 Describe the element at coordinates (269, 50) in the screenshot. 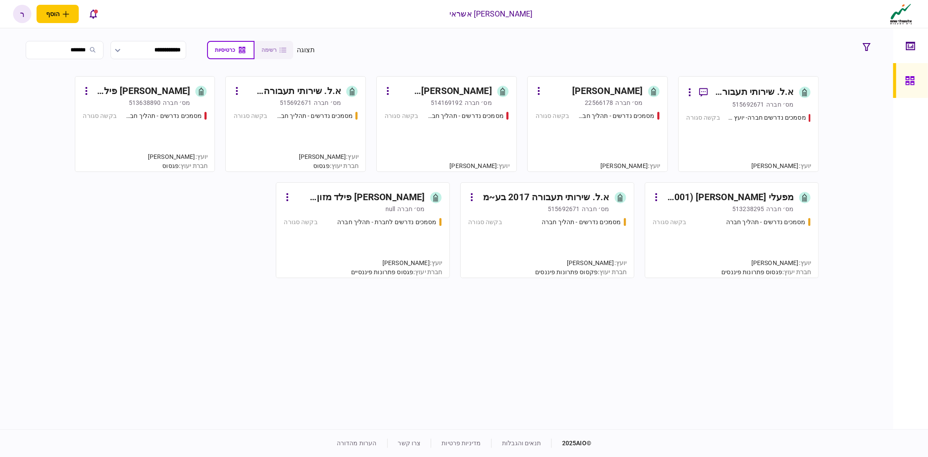

I see `span: רשימה` at that location.